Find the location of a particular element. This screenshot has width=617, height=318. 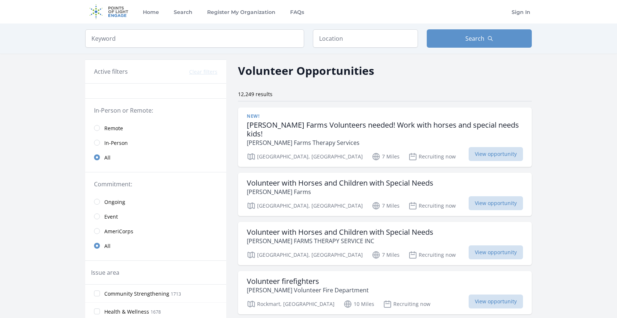

span: AmeriCorps is located at coordinates (119, 232).